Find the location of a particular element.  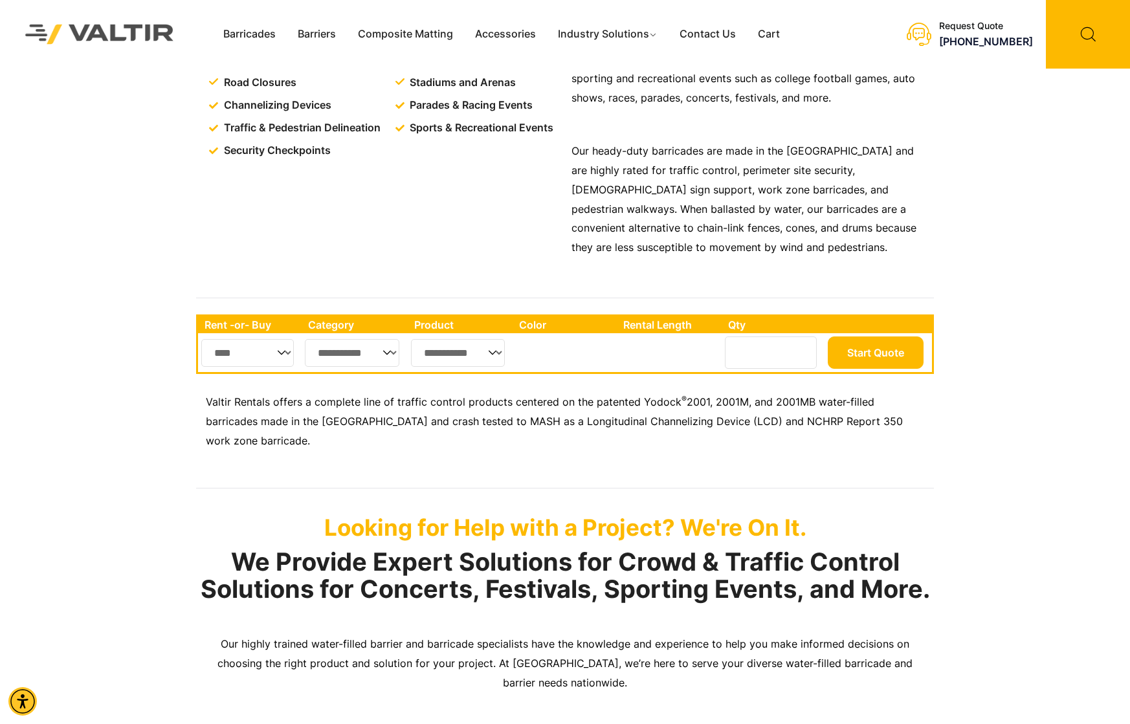

img: Valtir Rentals is located at coordinates (100, 34).